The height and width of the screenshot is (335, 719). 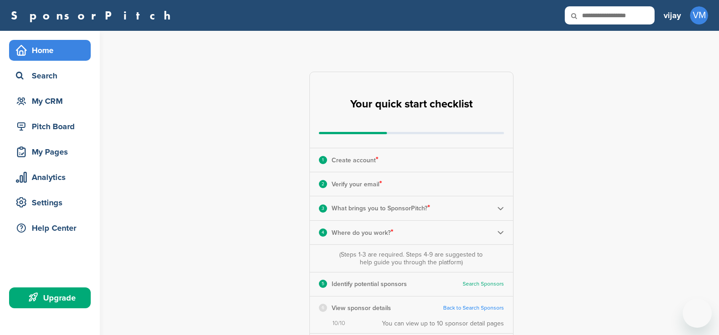 What do you see at coordinates (339, 323) in the screenshot?
I see `span: 10/10` at bounding box center [339, 323].